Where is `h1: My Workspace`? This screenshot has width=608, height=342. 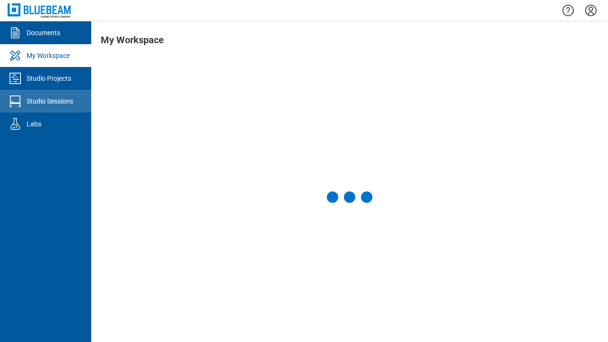 h1: My Workspace is located at coordinates (132, 42).